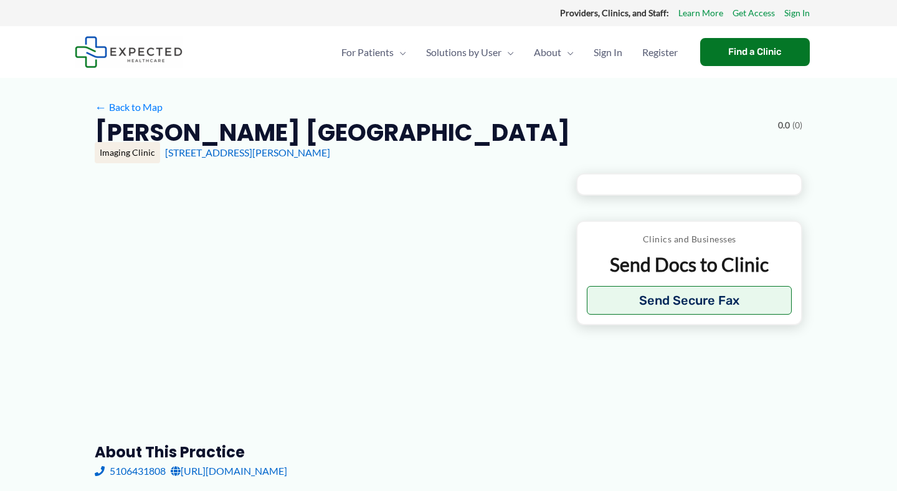  Describe the element at coordinates (755, 52) in the screenshot. I see `a: Find a Clinic` at that location.